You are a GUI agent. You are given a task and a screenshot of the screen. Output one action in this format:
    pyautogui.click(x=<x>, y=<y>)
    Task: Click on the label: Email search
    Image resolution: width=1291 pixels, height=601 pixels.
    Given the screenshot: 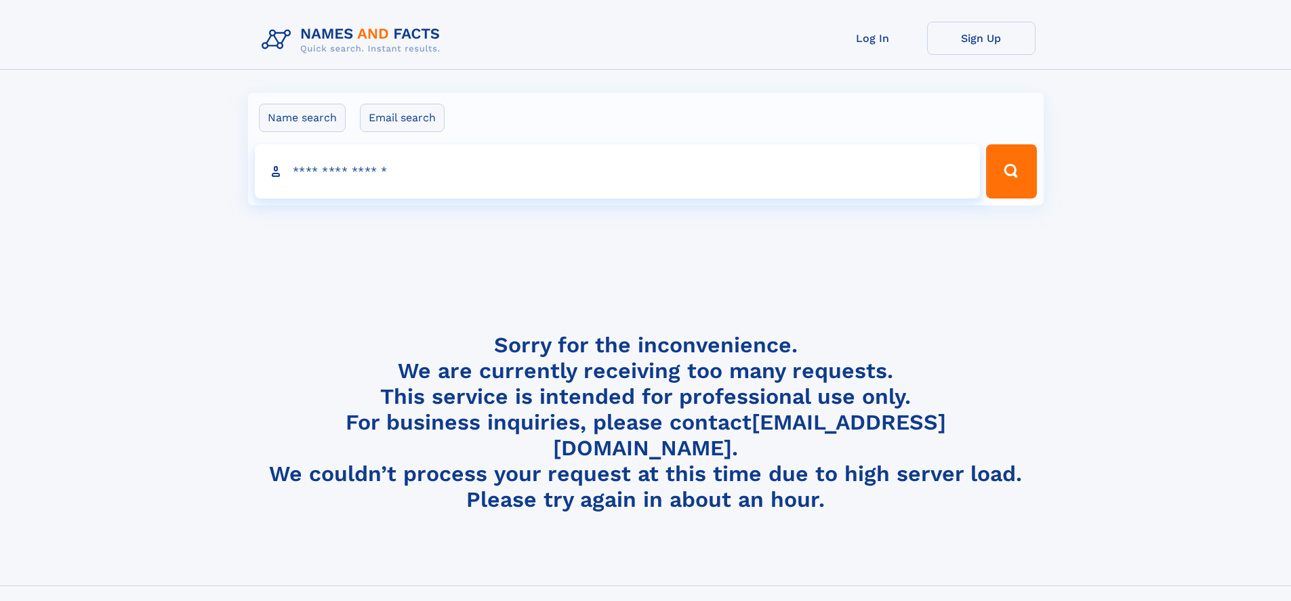 What is the action you would take?
    pyautogui.click(x=402, y=118)
    